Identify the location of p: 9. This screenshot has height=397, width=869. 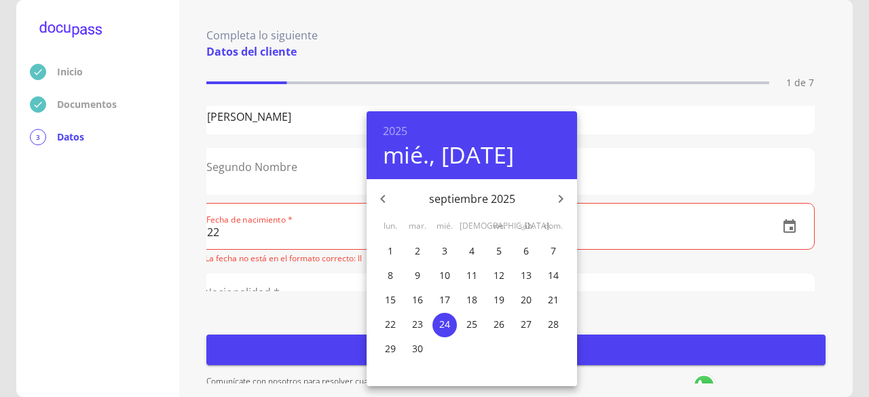
(417, 276).